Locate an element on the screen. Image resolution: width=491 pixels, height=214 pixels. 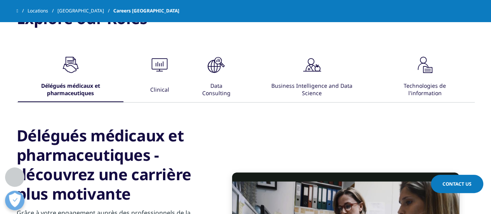
button: Technologies de l'information is located at coordinates (424, 78).